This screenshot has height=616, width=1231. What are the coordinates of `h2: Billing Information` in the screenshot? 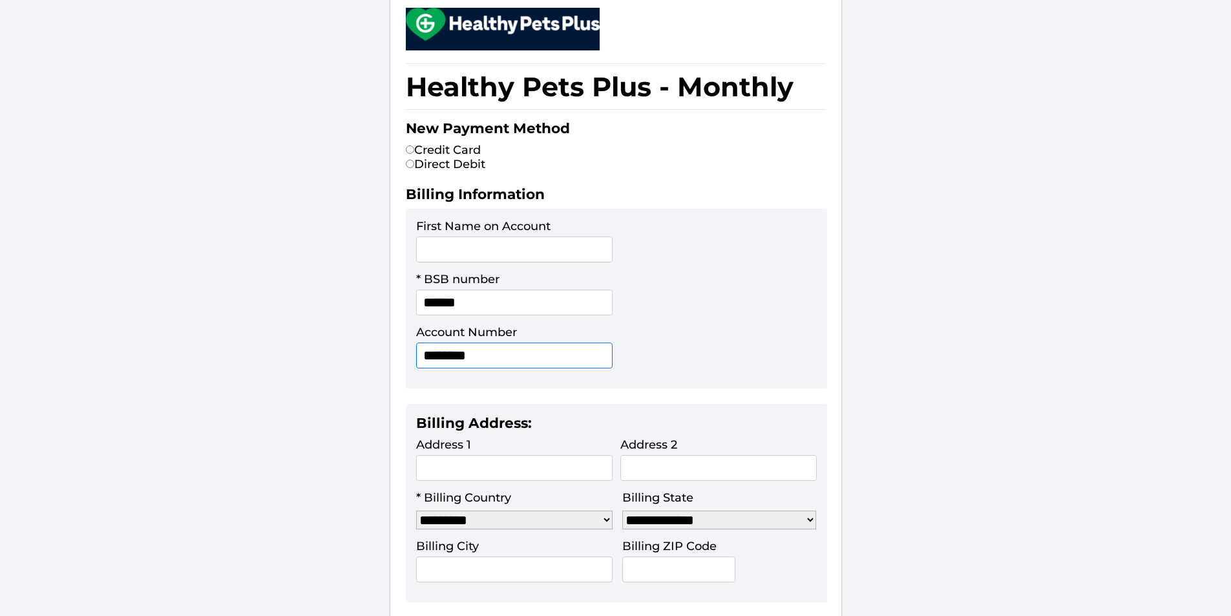 It's located at (616, 197).